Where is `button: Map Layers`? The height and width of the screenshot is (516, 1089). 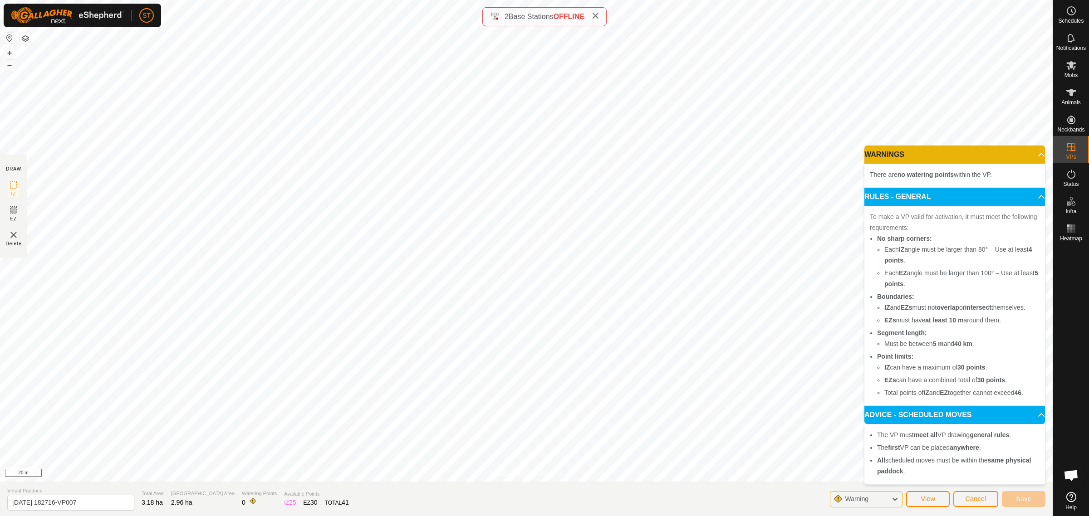 button: Map Layers is located at coordinates (25, 39).